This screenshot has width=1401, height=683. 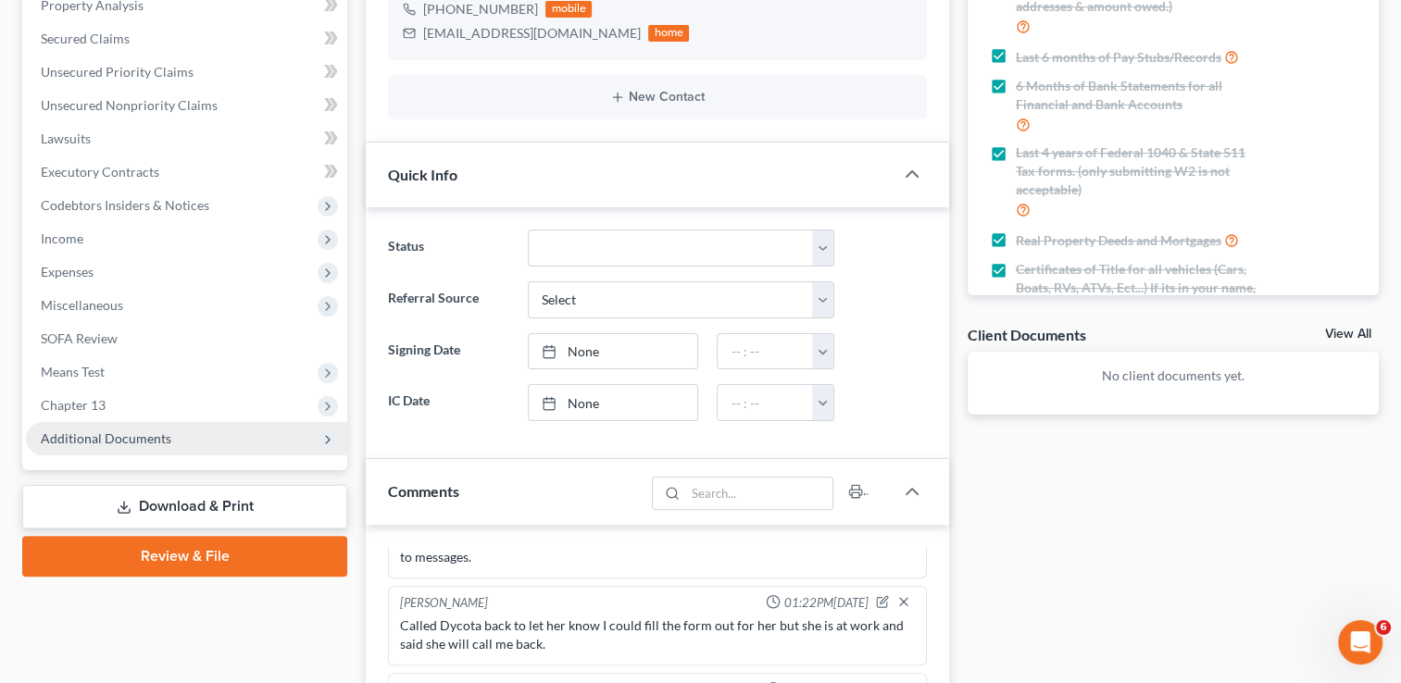 I want to click on div: Client Documents, so click(x=1027, y=334).